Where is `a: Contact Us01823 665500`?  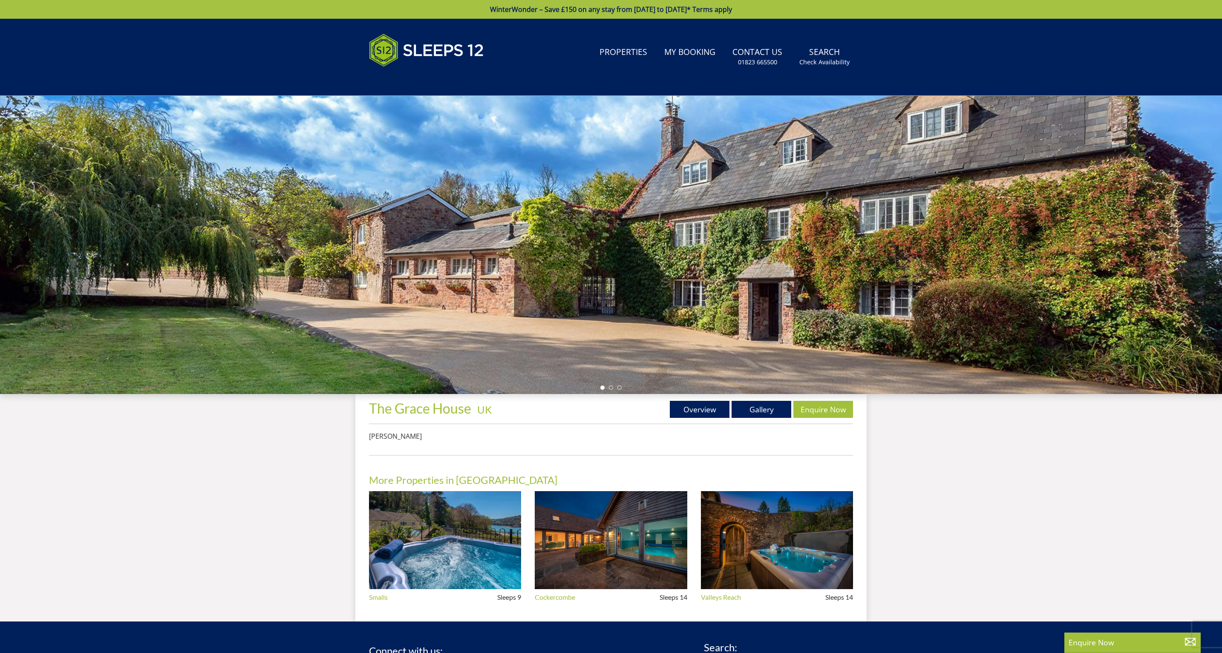
a: Contact Us01823 665500 is located at coordinates (757, 57).